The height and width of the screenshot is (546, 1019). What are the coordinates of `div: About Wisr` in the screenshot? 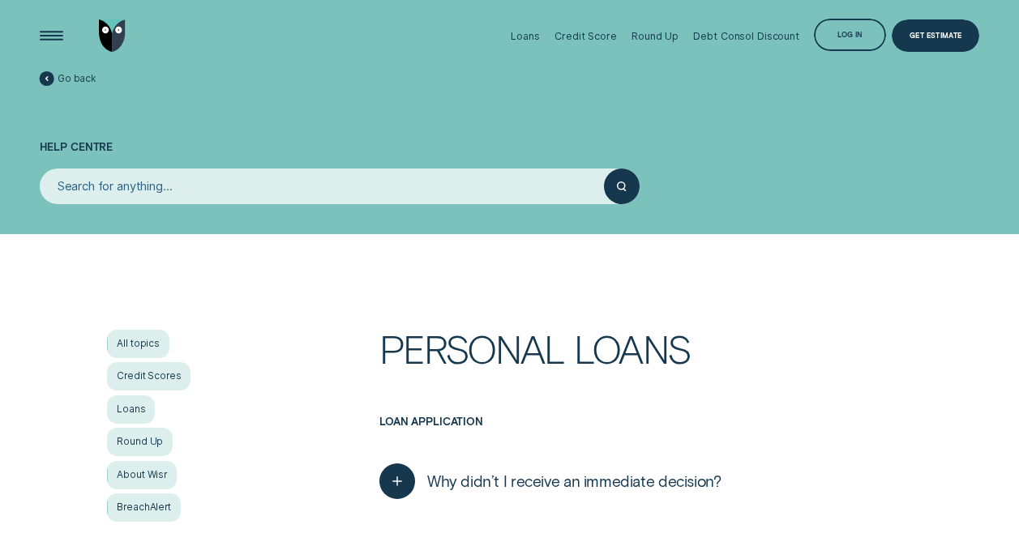 It's located at (141, 475).